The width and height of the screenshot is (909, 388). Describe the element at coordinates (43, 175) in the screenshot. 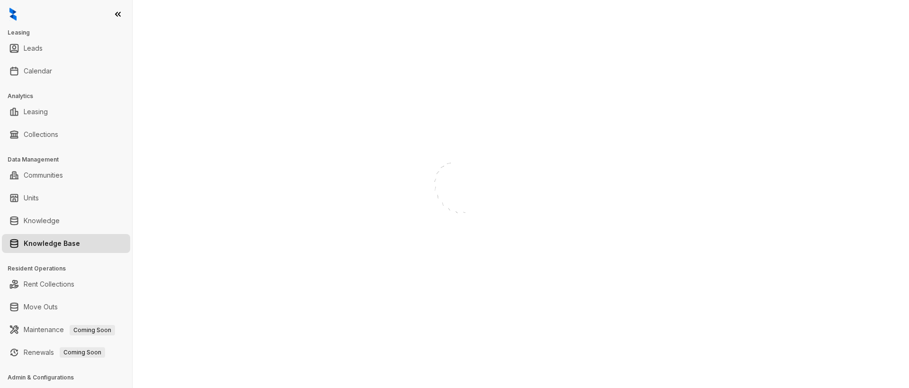

I see `a: Communities` at that location.